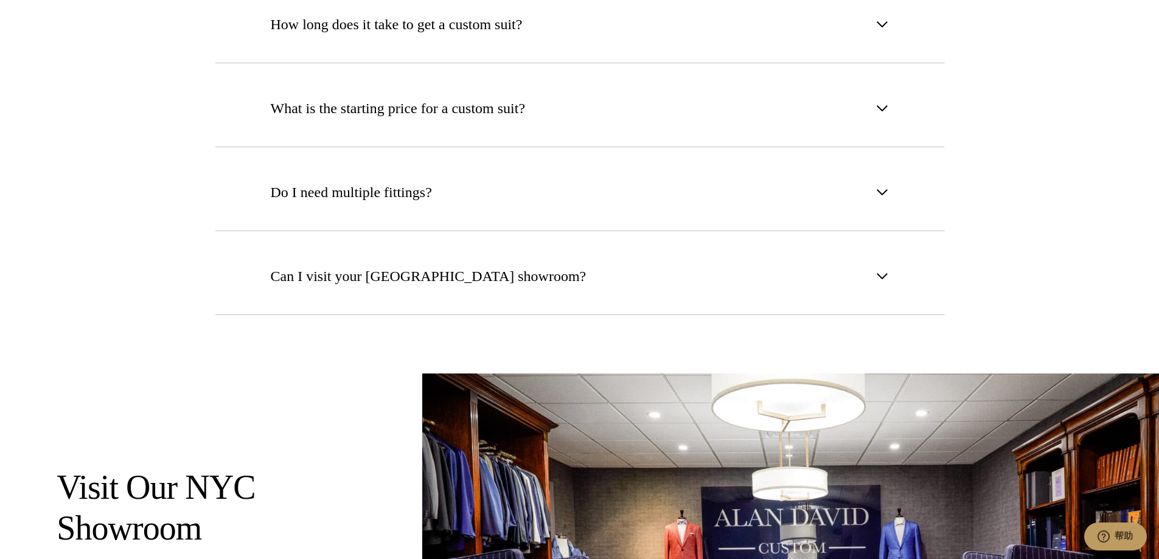 The width and height of the screenshot is (1159, 559). Describe the element at coordinates (397, 24) in the screenshot. I see `span: How long does it take to get a custom suit?` at that location.